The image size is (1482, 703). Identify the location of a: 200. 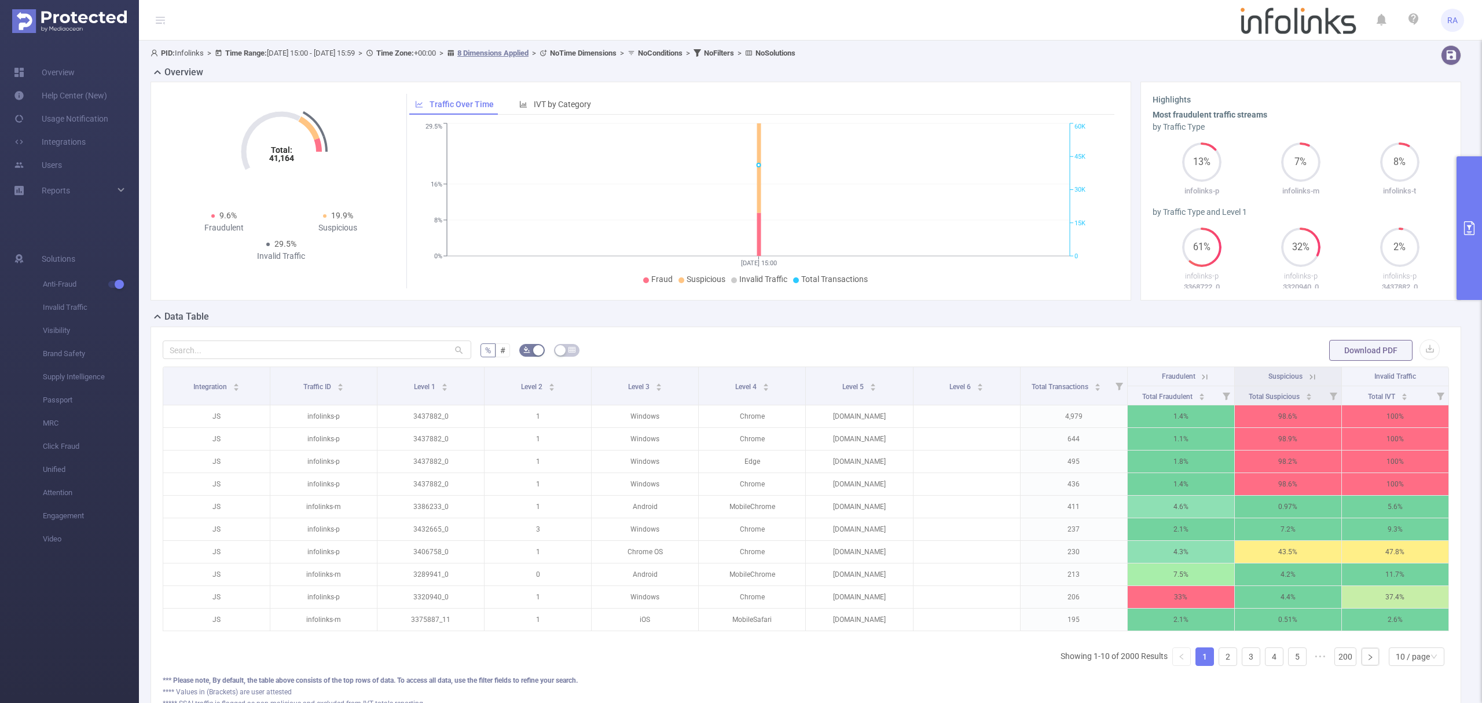
(1345, 656).